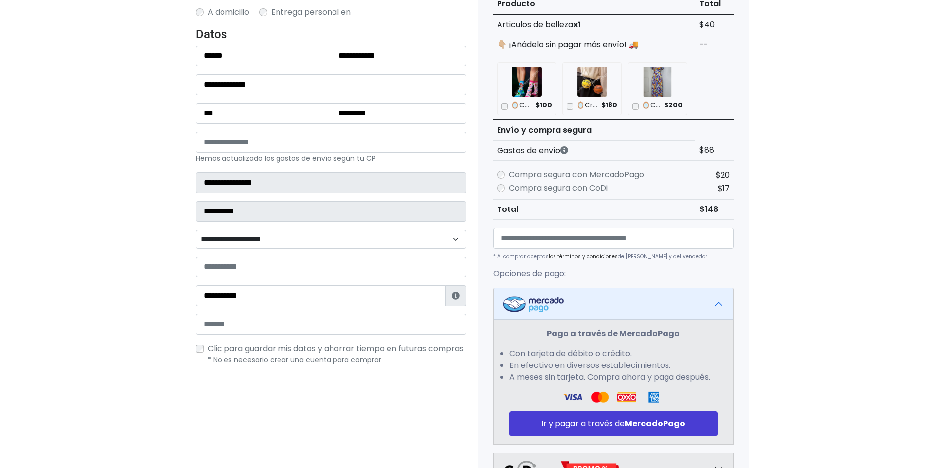  What do you see at coordinates (594, 209) in the screenshot?
I see `th: Total` at bounding box center [594, 209].